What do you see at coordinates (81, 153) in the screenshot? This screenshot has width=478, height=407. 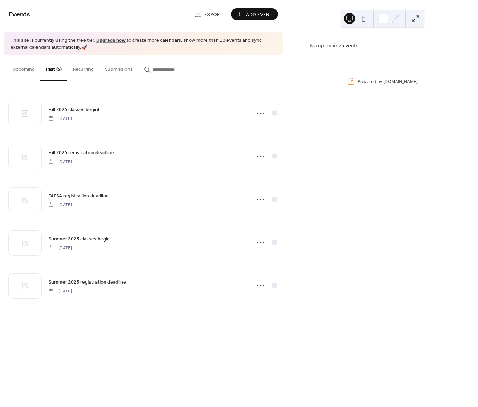 I see `span: Fall 2025 registration deadline` at bounding box center [81, 153].